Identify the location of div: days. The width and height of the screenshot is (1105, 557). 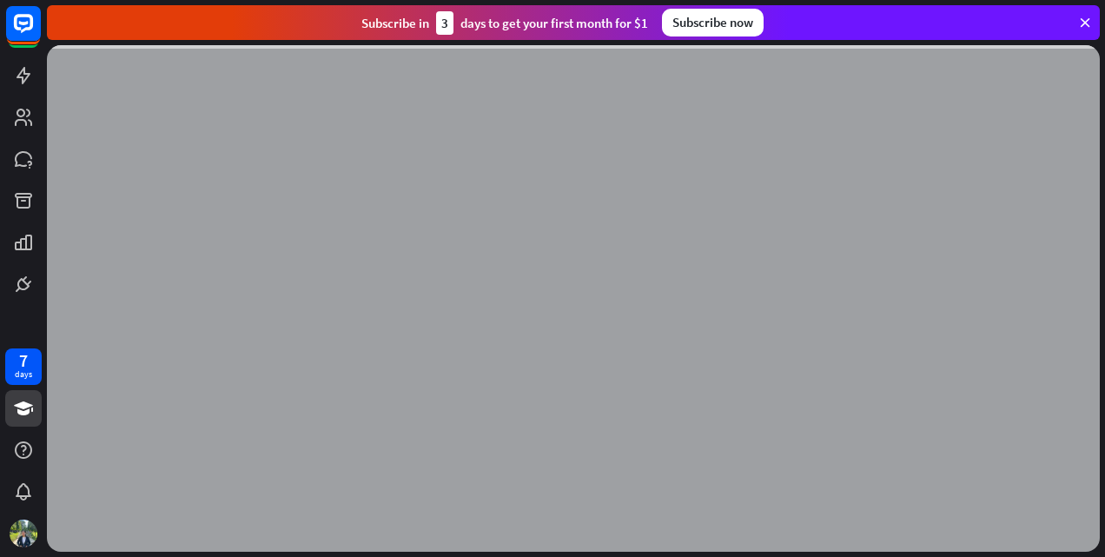
(23, 375).